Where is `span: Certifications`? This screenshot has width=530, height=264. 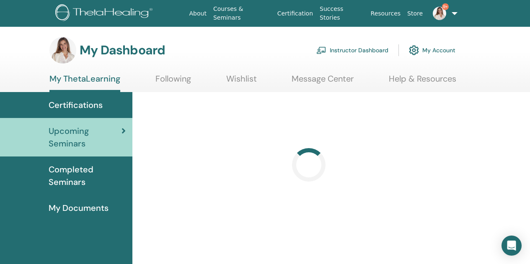
span: Certifications is located at coordinates (75, 105).